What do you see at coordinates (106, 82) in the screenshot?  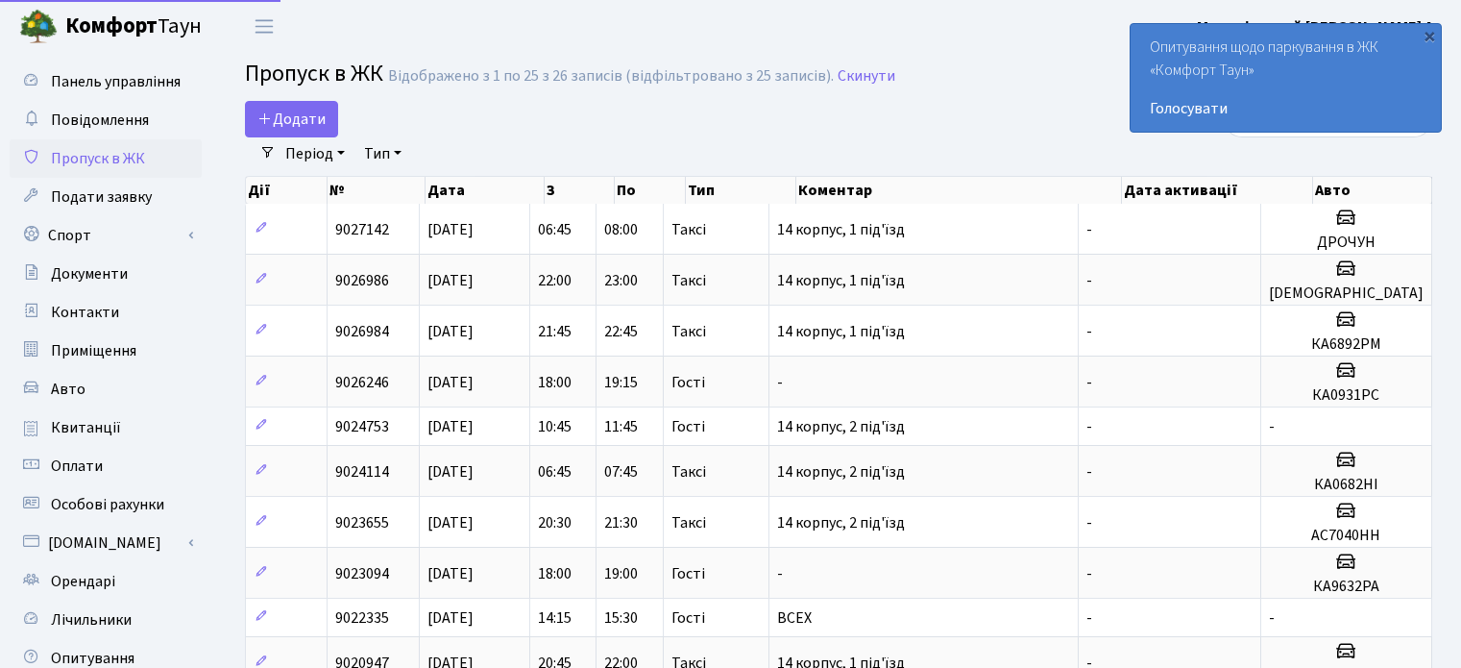 I see `a: Панель управління` at bounding box center [106, 82].